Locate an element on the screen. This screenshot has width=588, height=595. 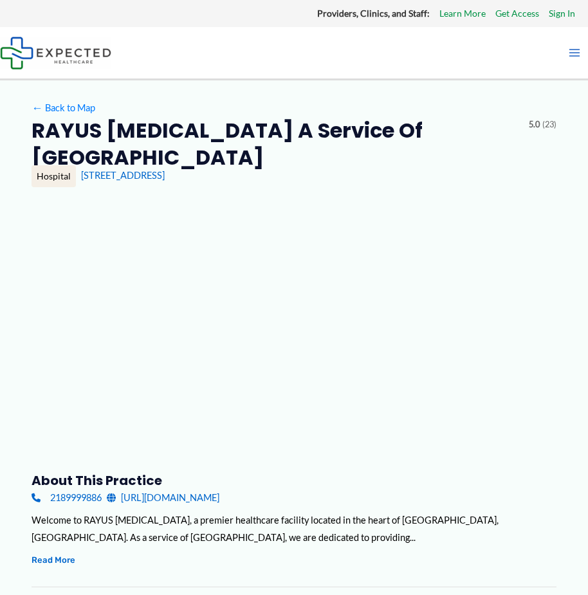
div: Hospital is located at coordinates (53, 176).